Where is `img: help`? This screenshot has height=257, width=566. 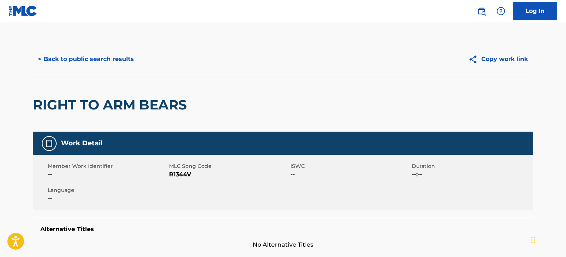
img: help is located at coordinates (501, 11).